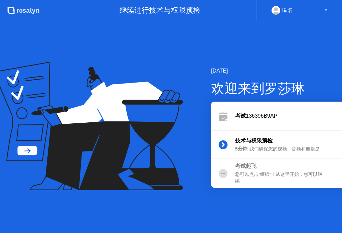  Describe the element at coordinates (246, 166) in the screenshot. I see `b: 考试起飞` at that location.